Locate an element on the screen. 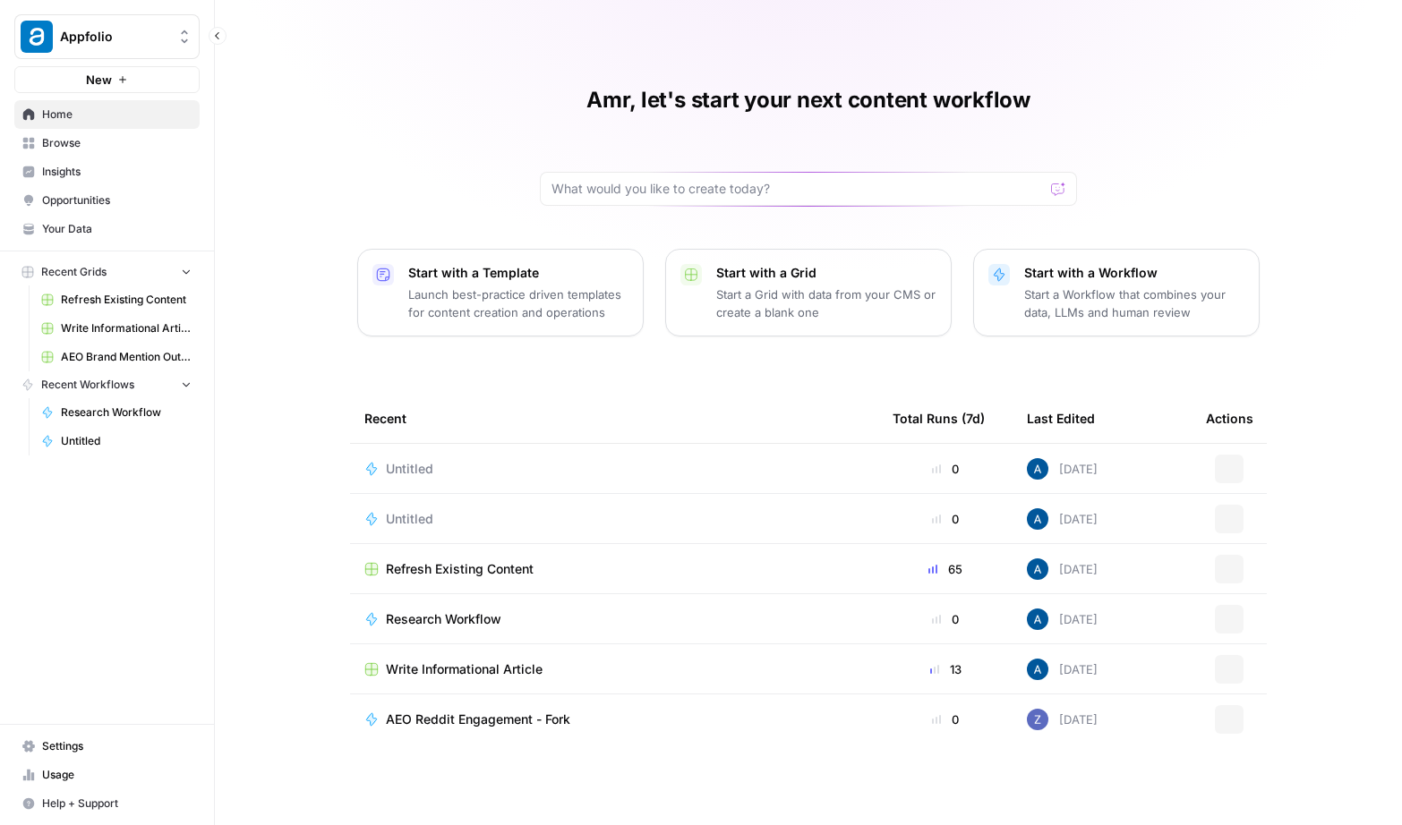  a: Your Data is located at coordinates (107, 229).